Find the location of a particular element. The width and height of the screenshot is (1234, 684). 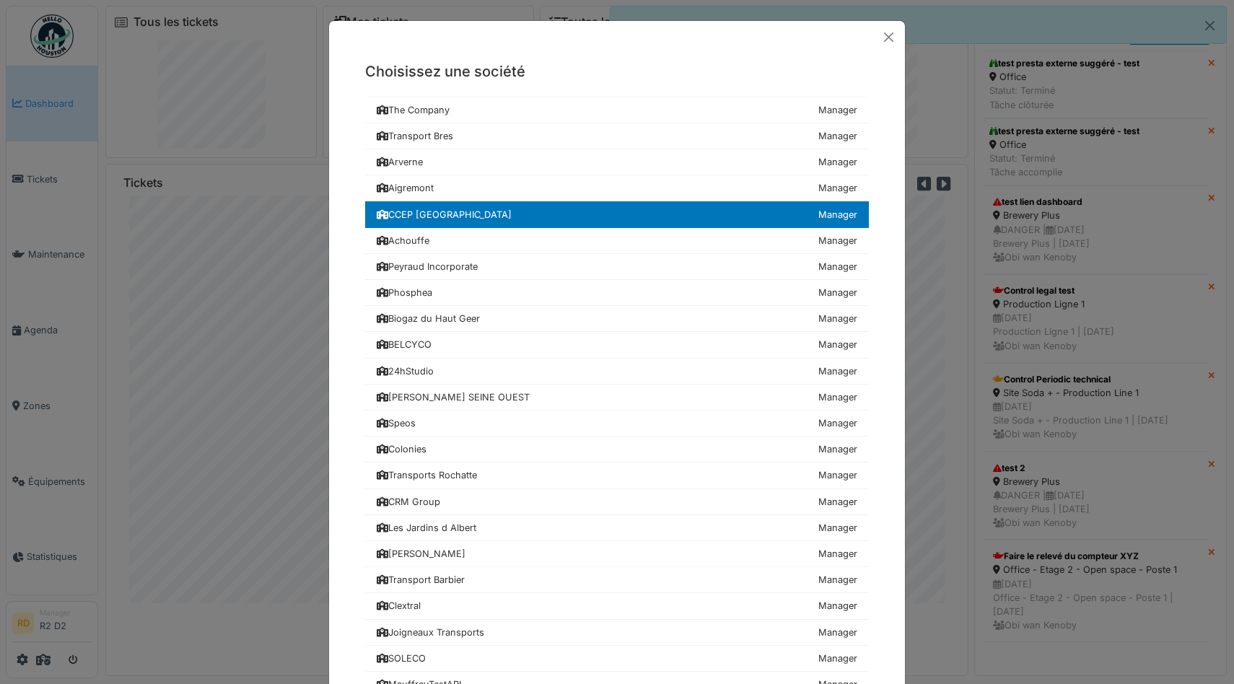

div: Phosphea is located at coordinates (404, 292).